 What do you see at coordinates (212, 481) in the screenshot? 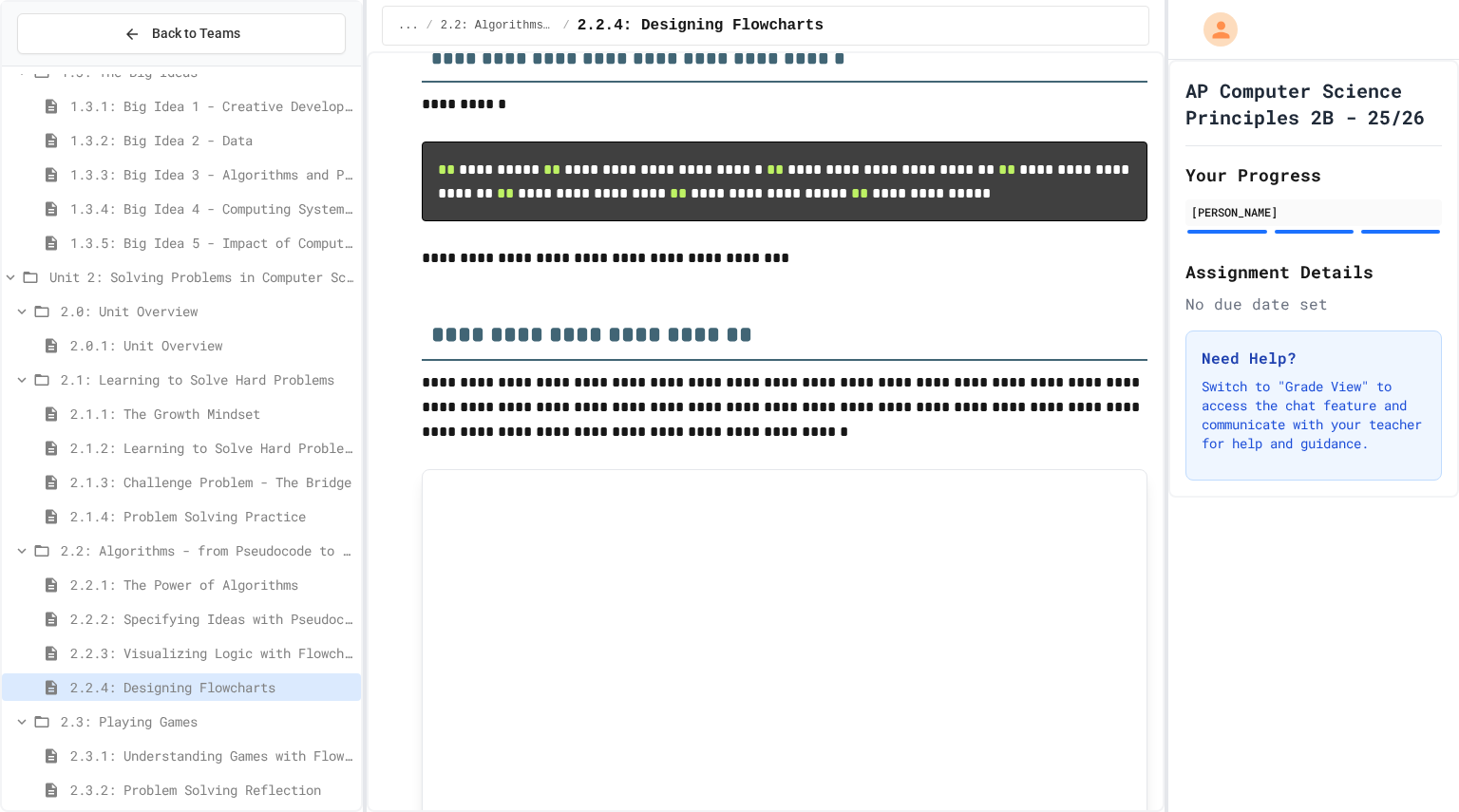
I see `span: 2.1.3: Challenge Problem - The Bridge` at bounding box center [212, 481].